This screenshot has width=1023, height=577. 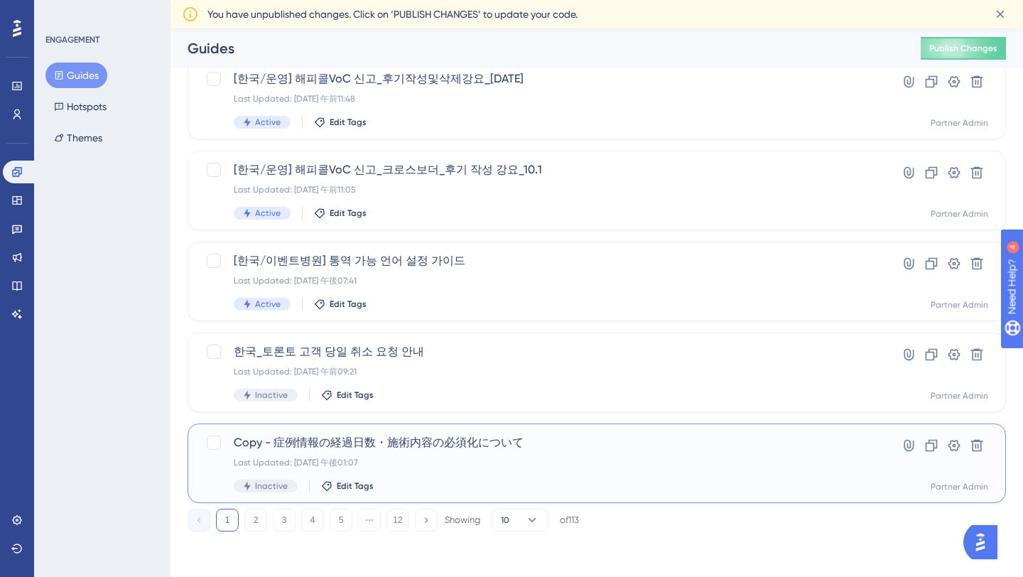 I want to click on div: 4, so click(x=101, y=13).